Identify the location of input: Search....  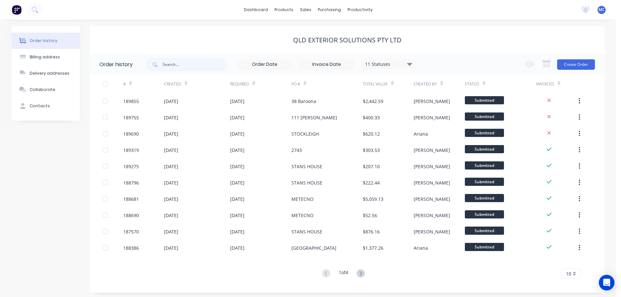
(195, 65).